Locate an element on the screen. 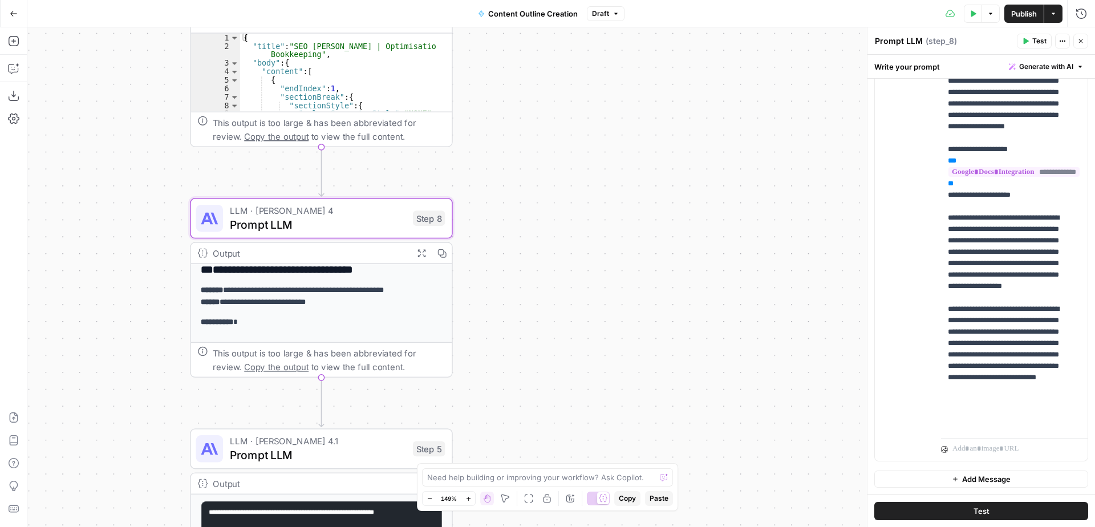 The height and width of the screenshot is (527, 1095). button: Add Message is located at coordinates (981, 479).